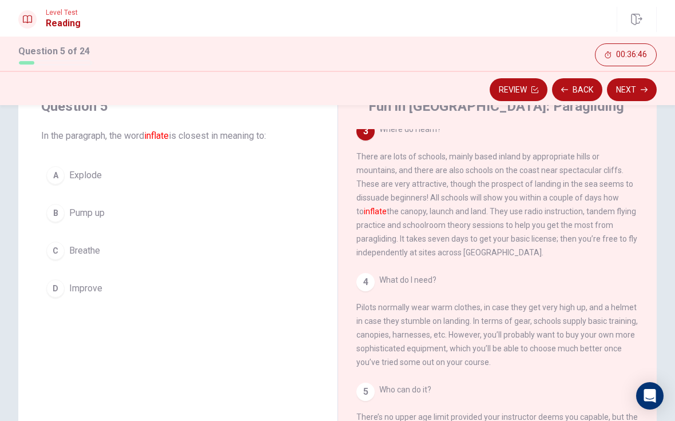 This screenshot has height=421, width=675. Describe the element at coordinates (650, 396) in the screenshot. I see `div: Open Intercom Messenger` at that location.